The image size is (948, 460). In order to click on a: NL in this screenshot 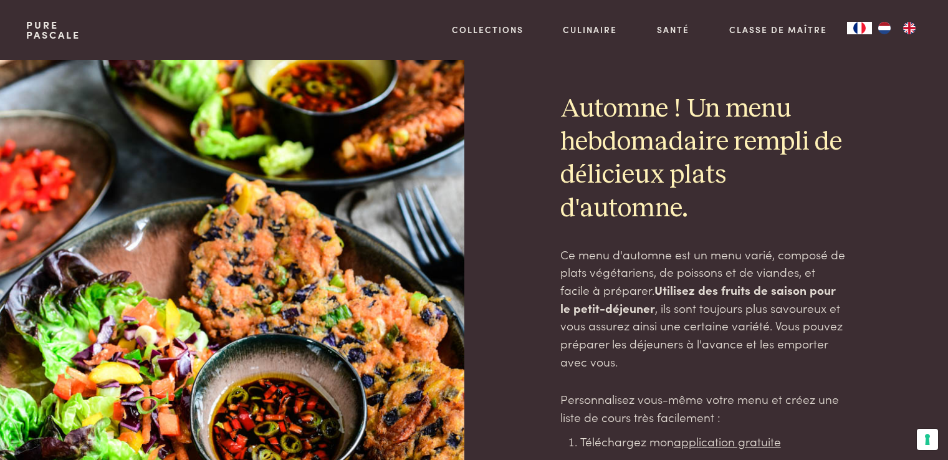, I will do `click(885, 28)`.